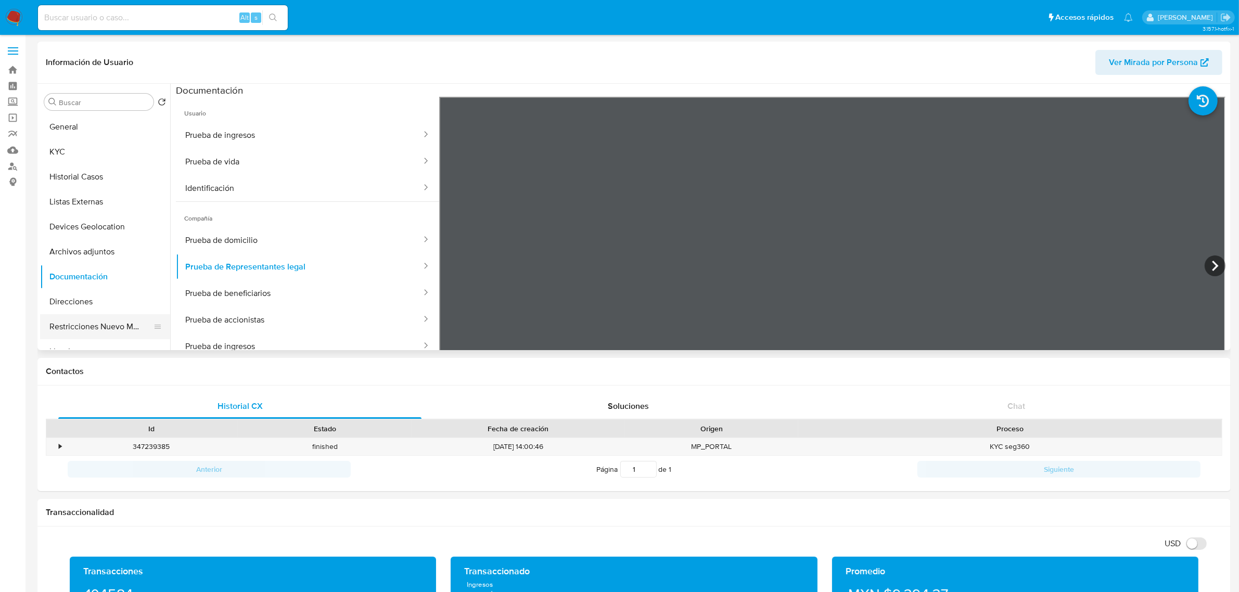 The height and width of the screenshot is (592, 1239). I want to click on button: KYC, so click(105, 152).